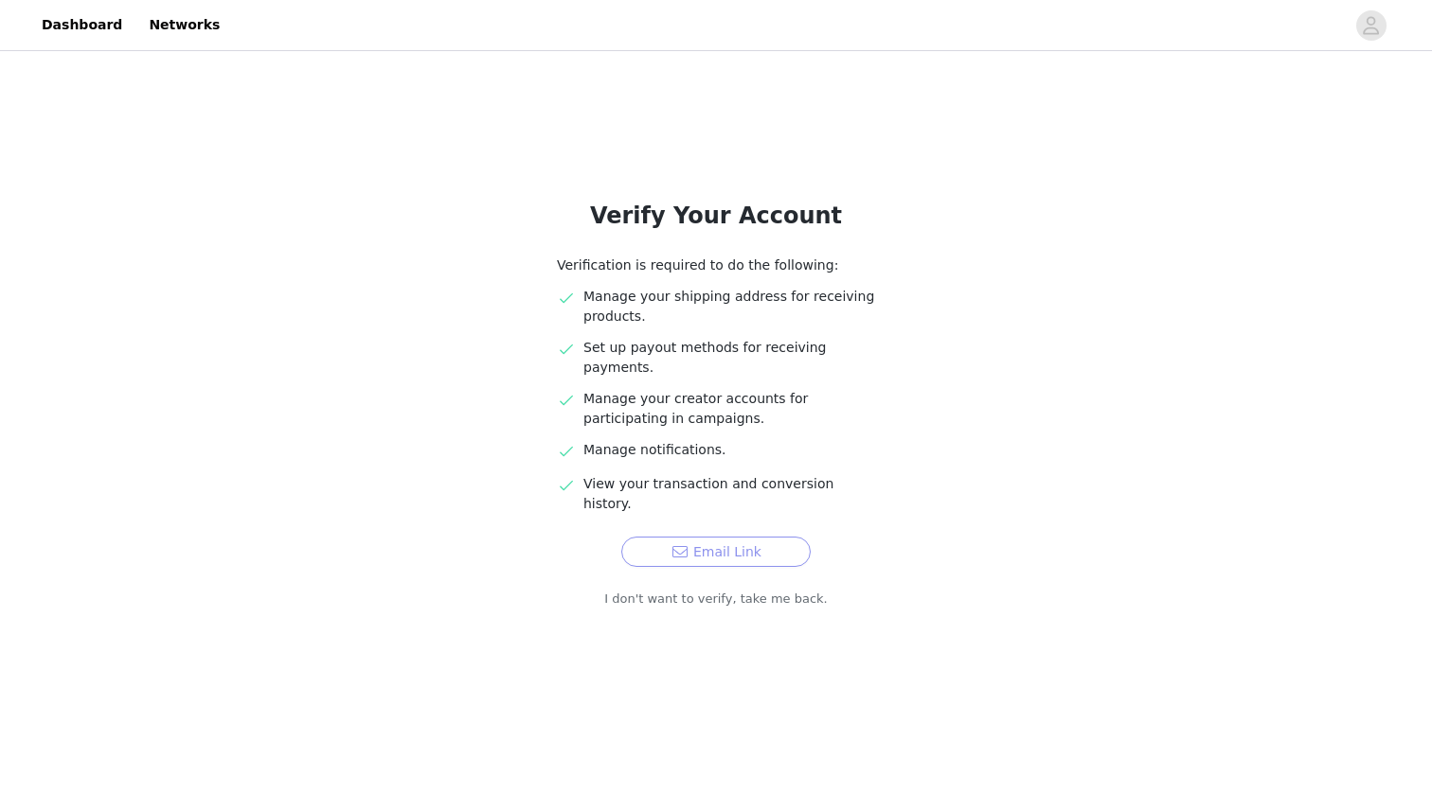 This screenshot has height=811, width=1432. I want to click on h1: Verify Your Account, so click(716, 216).